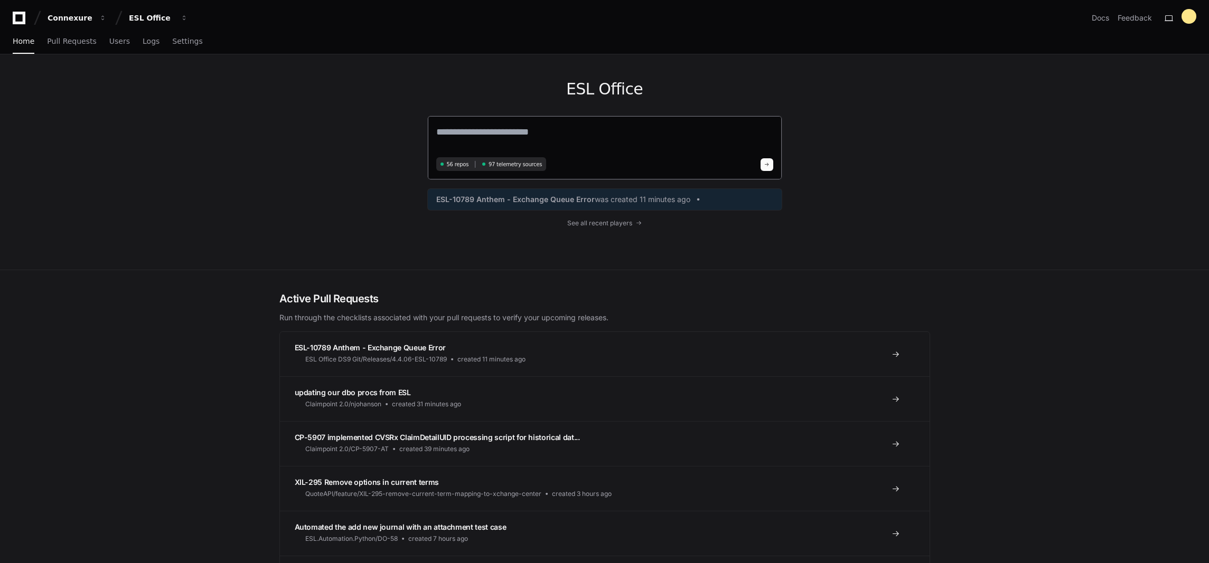 The height and width of the screenshot is (563, 1209). I want to click on span: 97 telemetry sources, so click(515, 164).